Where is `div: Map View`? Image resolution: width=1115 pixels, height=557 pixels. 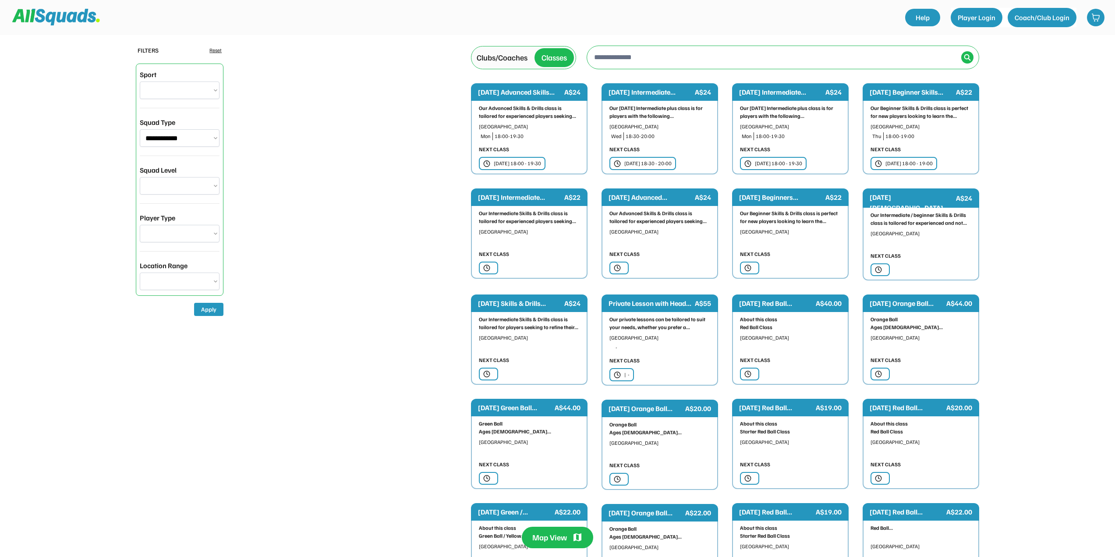 div: Map View is located at coordinates (550, 537).